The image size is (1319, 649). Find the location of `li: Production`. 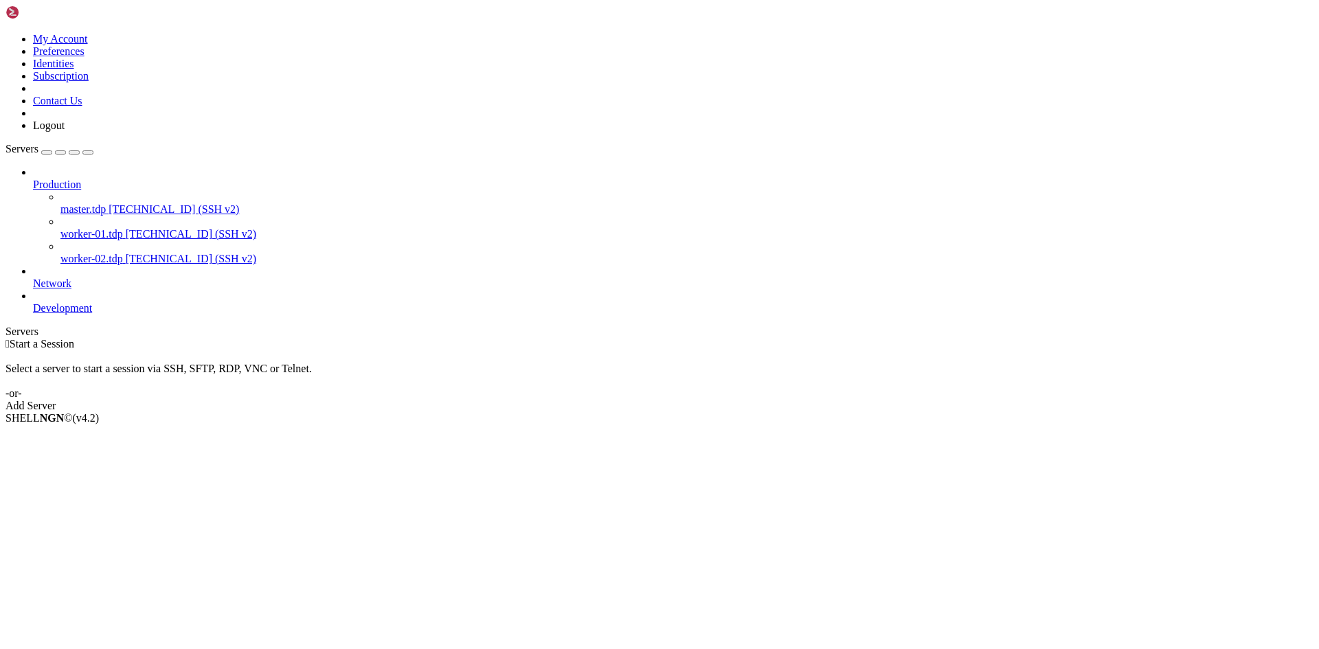

li: Production is located at coordinates (673, 216).